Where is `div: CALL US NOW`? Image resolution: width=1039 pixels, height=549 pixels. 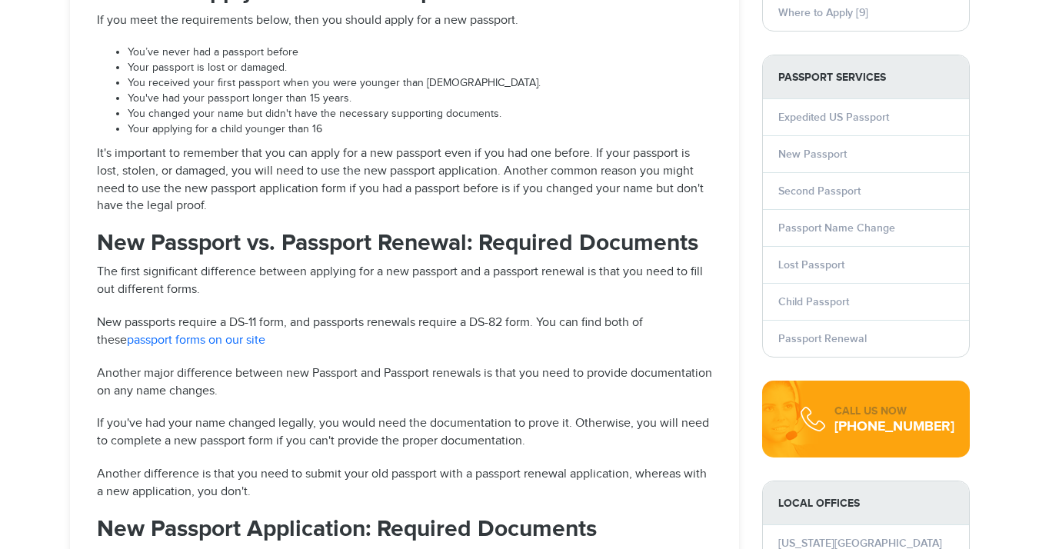
div: CALL US NOW is located at coordinates (894, 411).